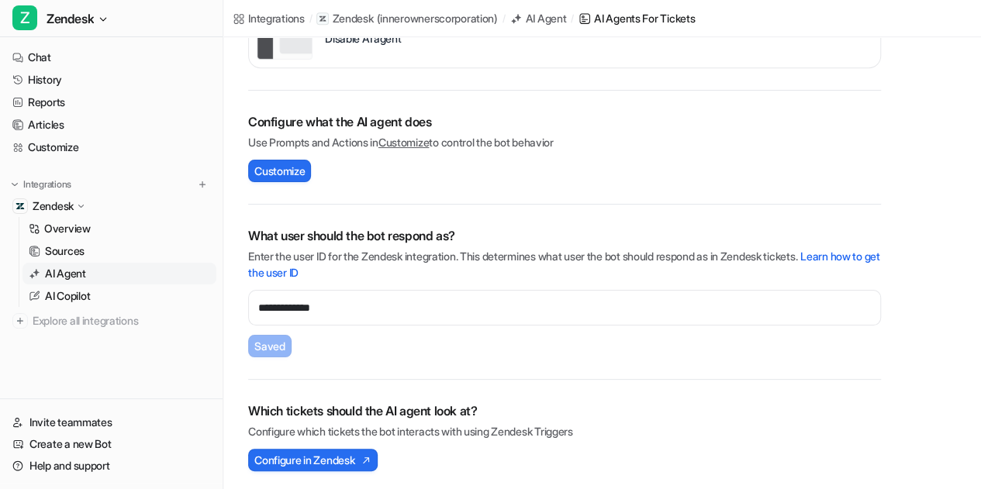 This screenshot has width=981, height=489. Describe the element at coordinates (312, 460) in the screenshot. I see `button: Configure in Zendesk` at that location.